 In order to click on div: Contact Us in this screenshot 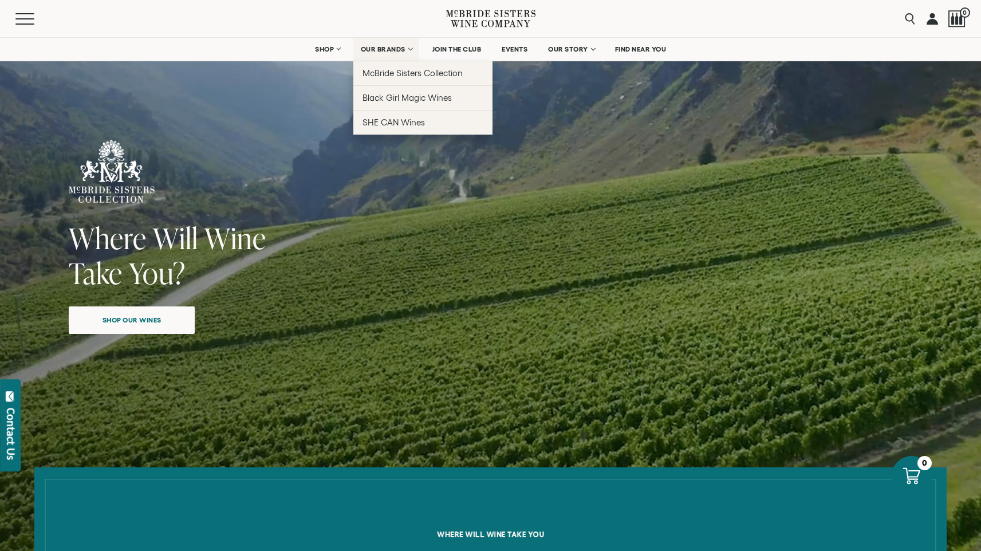, I will do `click(11, 434)`.